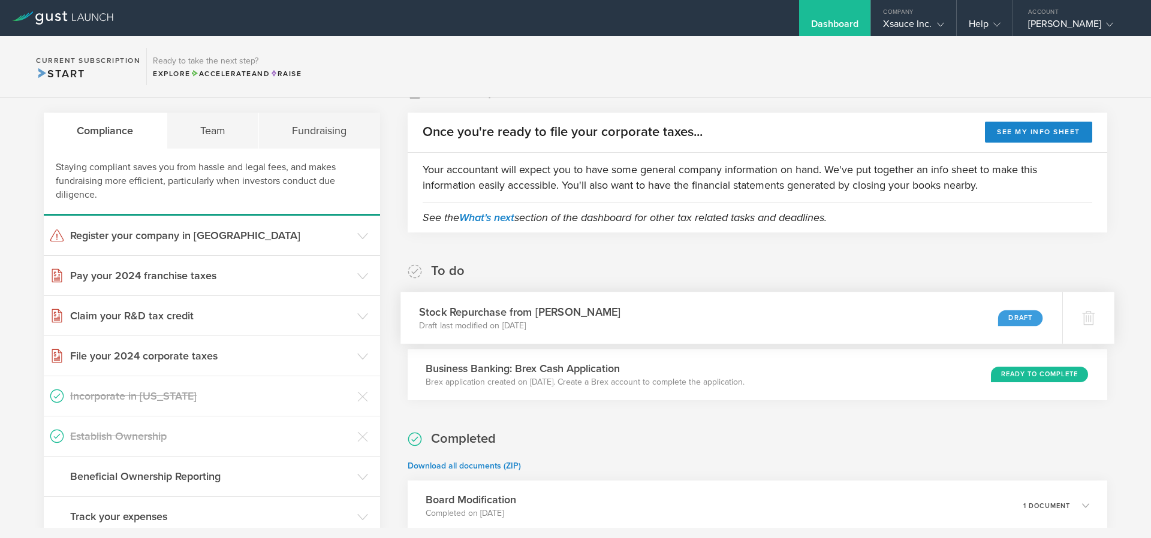 The image size is (1151, 538). What do you see at coordinates (227, 61) in the screenshot?
I see `h3: Ready to take the next step?` at bounding box center [227, 61].